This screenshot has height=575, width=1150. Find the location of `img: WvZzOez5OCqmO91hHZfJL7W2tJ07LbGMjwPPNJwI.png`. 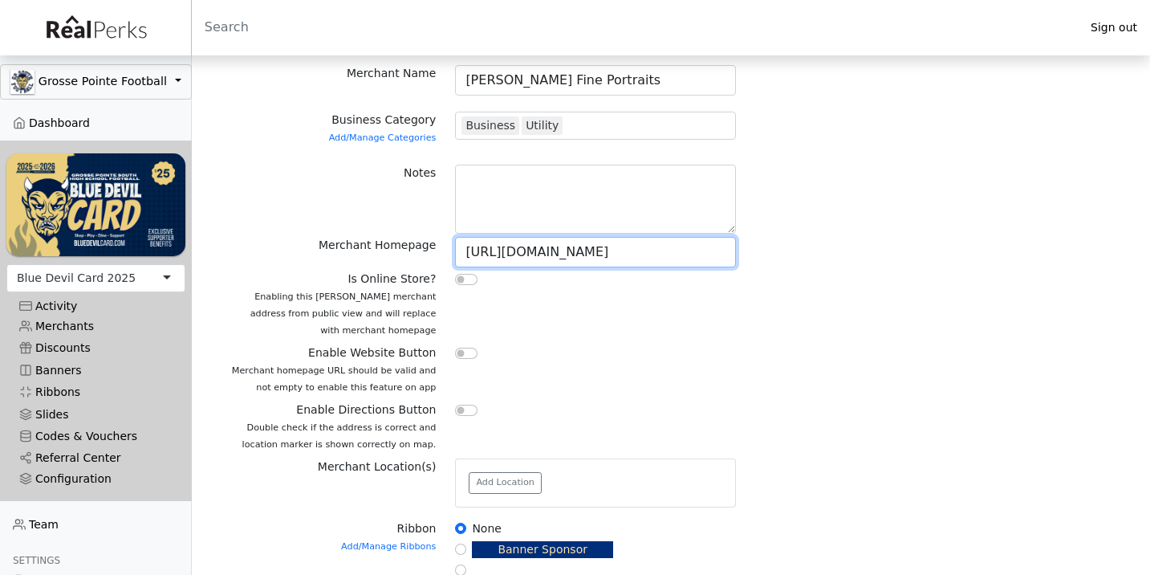

img: WvZzOez5OCqmO91hHZfJL7W2tJ07LbGMjwPPNJwI.png is located at coordinates (96, 204).